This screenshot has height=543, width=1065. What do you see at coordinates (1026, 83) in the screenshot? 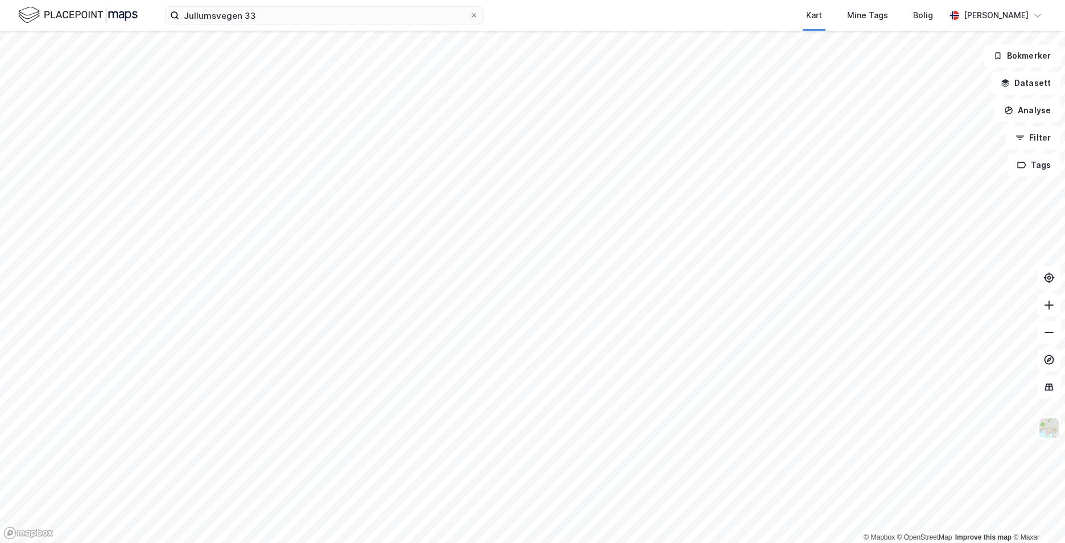
I see `button: Datasett` at bounding box center [1026, 83].